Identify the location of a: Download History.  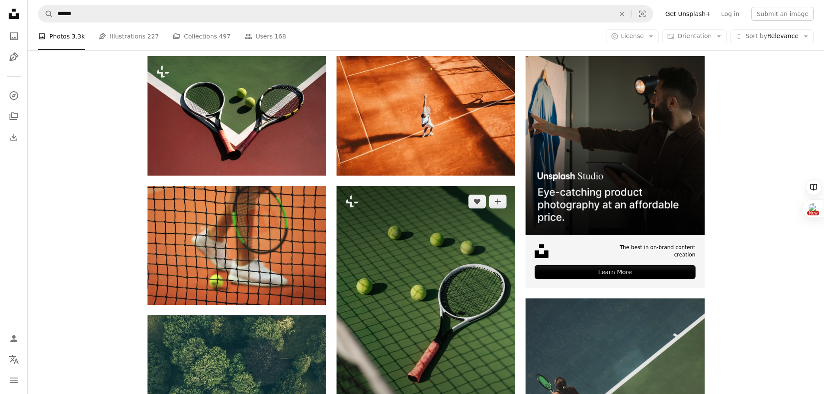
(14, 137).